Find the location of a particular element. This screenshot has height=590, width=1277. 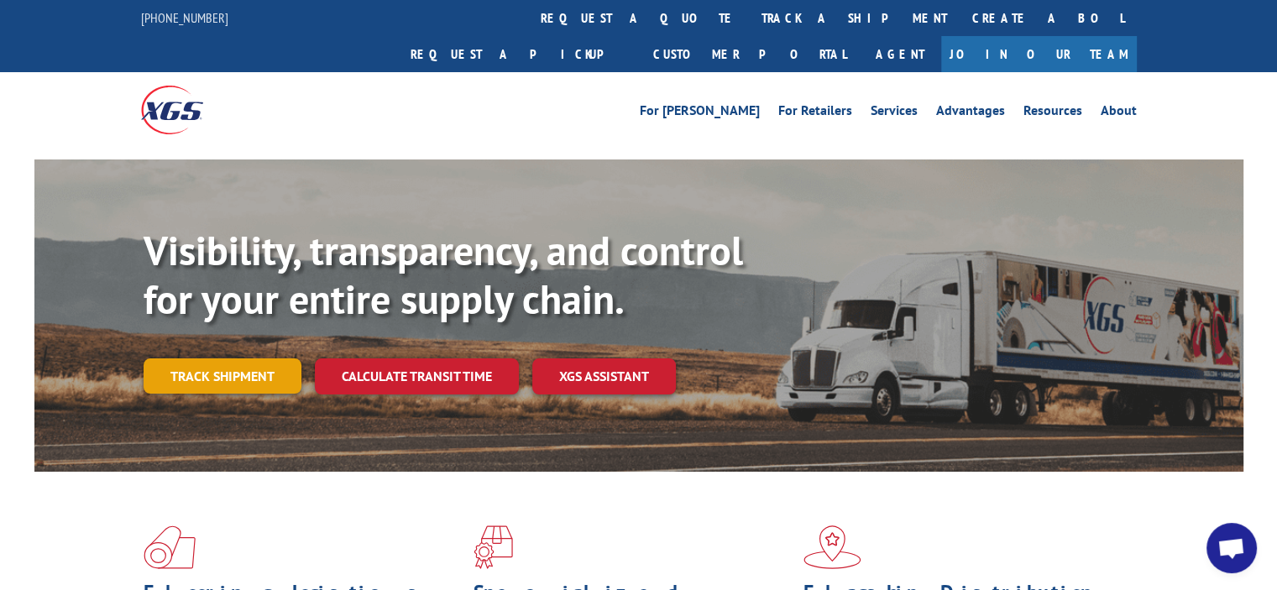

a: About is located at coordinates (1119, 113).